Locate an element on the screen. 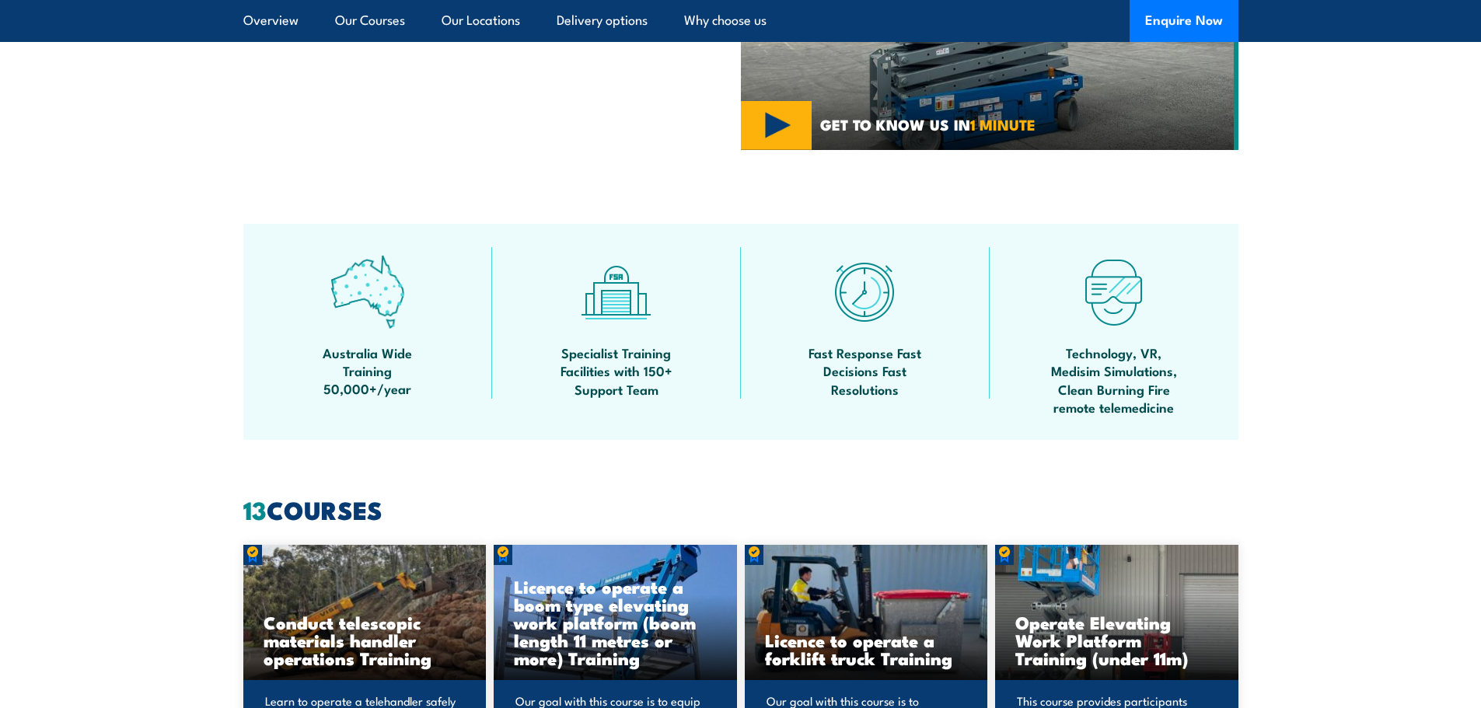 The height and width of the screenshot is (708, 1481). span: GET TO KNOW US IN is located at coordinates (927, 124).